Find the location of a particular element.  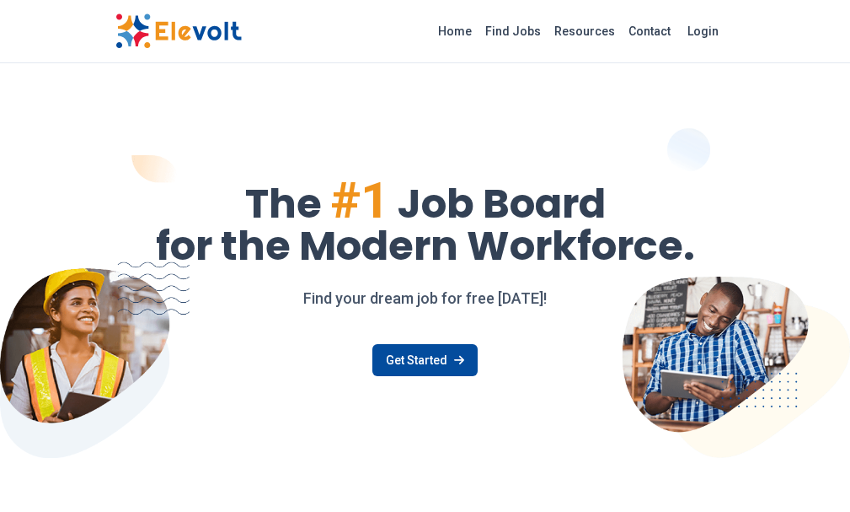

a: Get Started is located at coordinates (425, 360).